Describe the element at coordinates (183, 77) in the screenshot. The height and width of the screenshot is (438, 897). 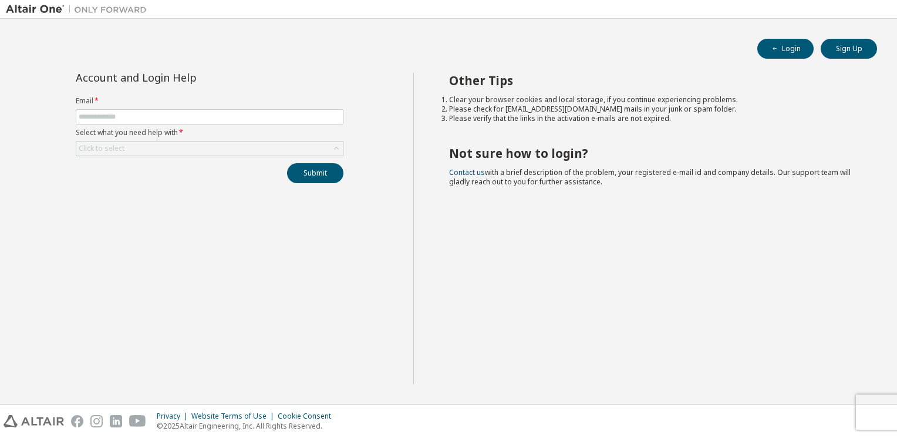
I see `div: Account and Login Help` at that location.